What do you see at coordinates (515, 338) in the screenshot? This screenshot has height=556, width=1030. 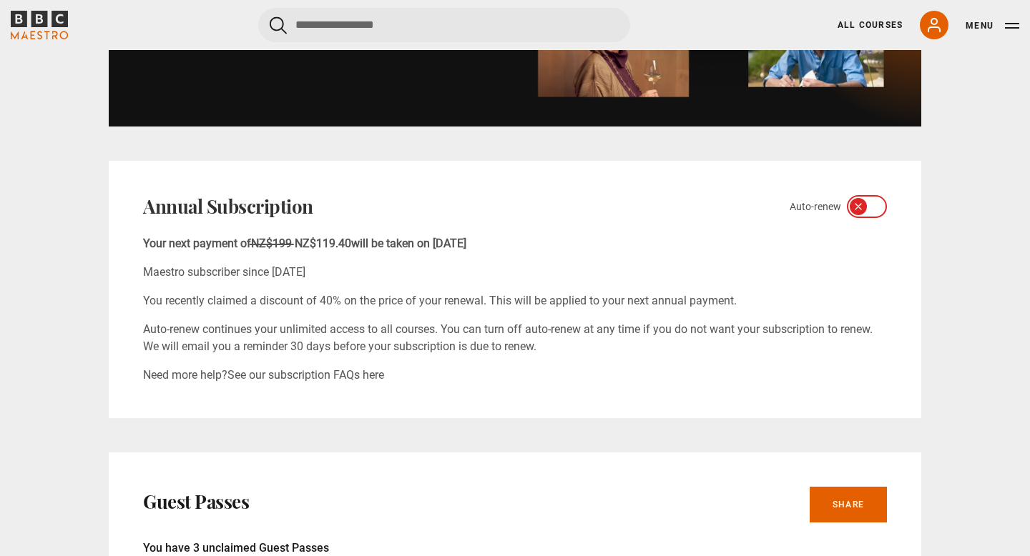 I see `p: Auto-renew continues your unlimited access to all courses. You can turn off auto-renew at any tim...` at bounding box center [515, 338].